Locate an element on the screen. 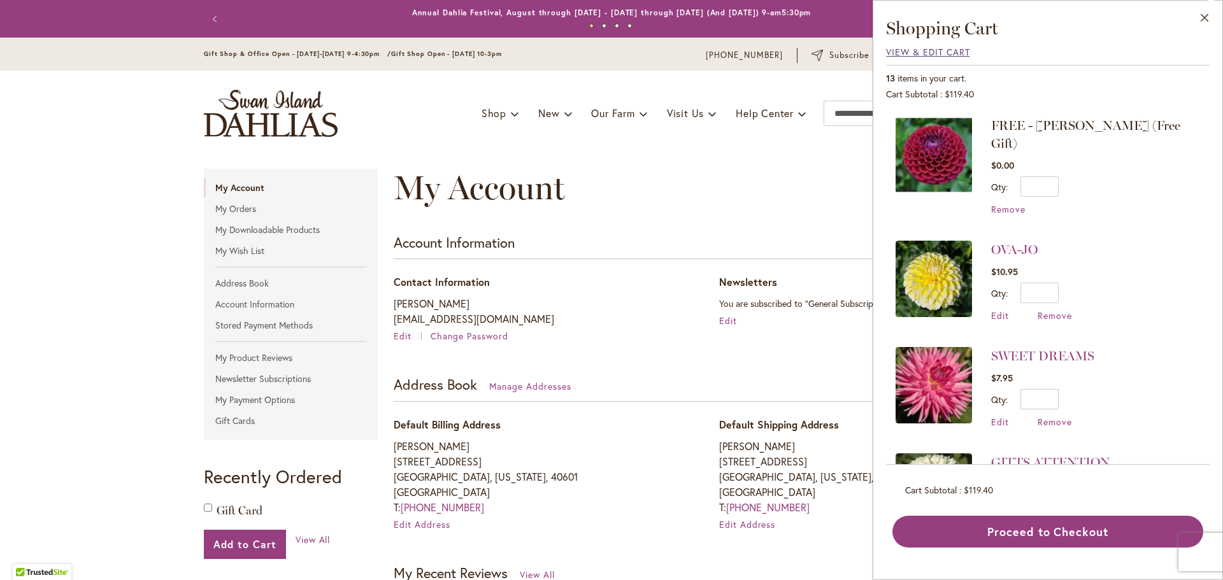  a: My Payment Options is located at coordinates (290, 400).